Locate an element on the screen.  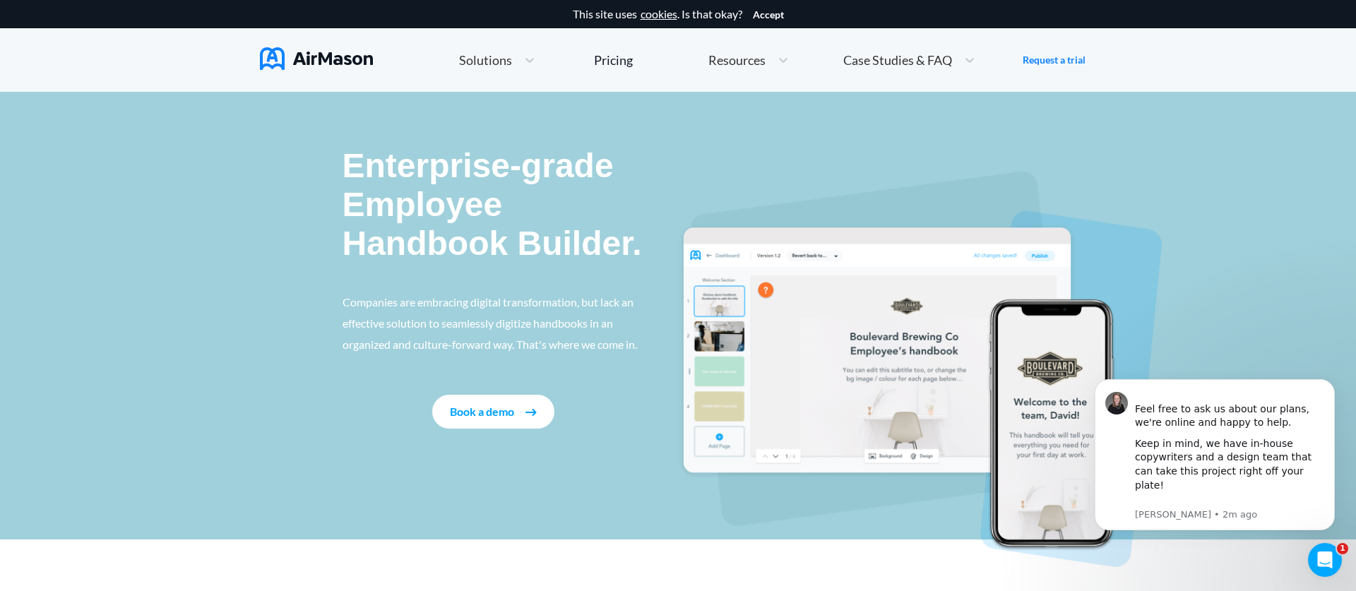
img: handbook intro is located at coordinates (919, 369).